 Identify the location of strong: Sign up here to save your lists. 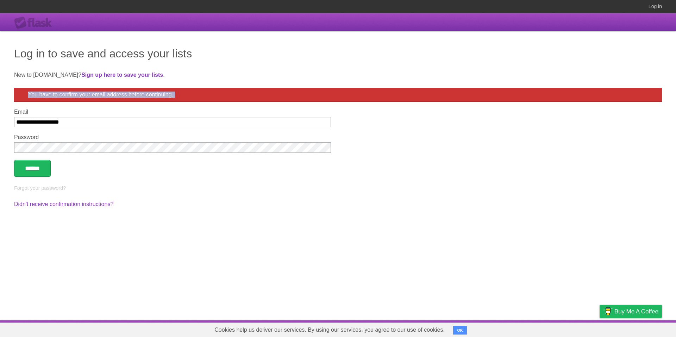
(122, 75).